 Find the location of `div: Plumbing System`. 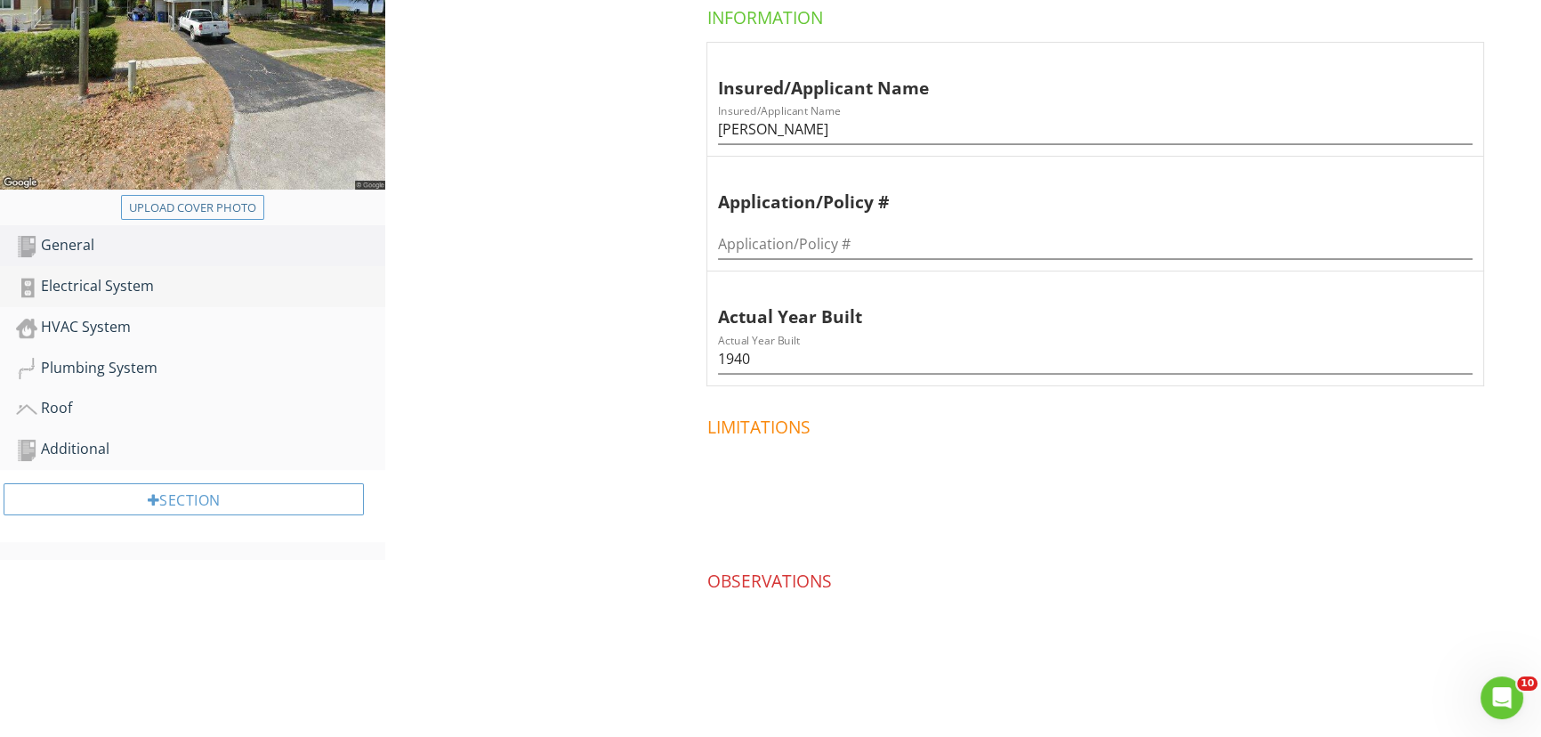

div: Plumbing System is located at coordinates (200, 368).